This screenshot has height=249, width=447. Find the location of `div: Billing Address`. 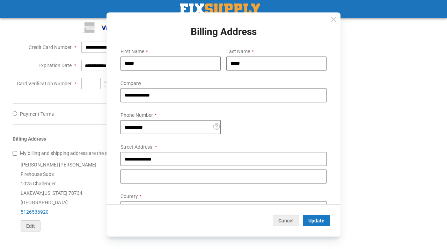

div: Billing Address is located at coordinates (146, 140).